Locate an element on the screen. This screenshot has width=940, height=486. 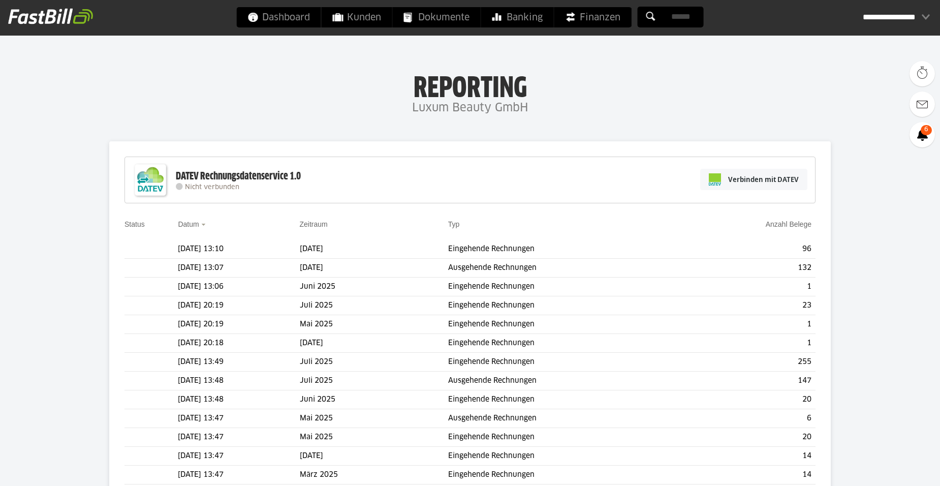
td: 255 is located at coordinates (749, 362).